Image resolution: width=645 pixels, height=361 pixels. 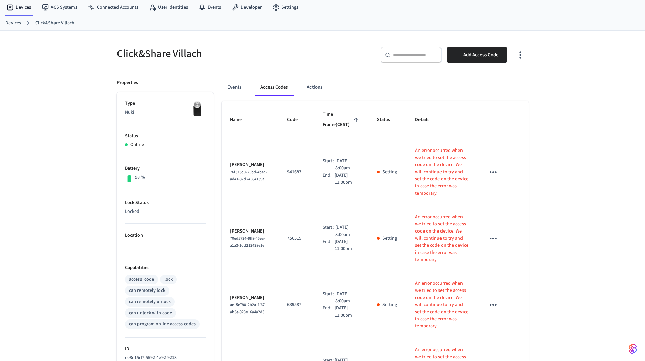 What do you see at coordinates (234, 87) in the screenshot?
I see `button: Events` at bounding box center [234, 87].